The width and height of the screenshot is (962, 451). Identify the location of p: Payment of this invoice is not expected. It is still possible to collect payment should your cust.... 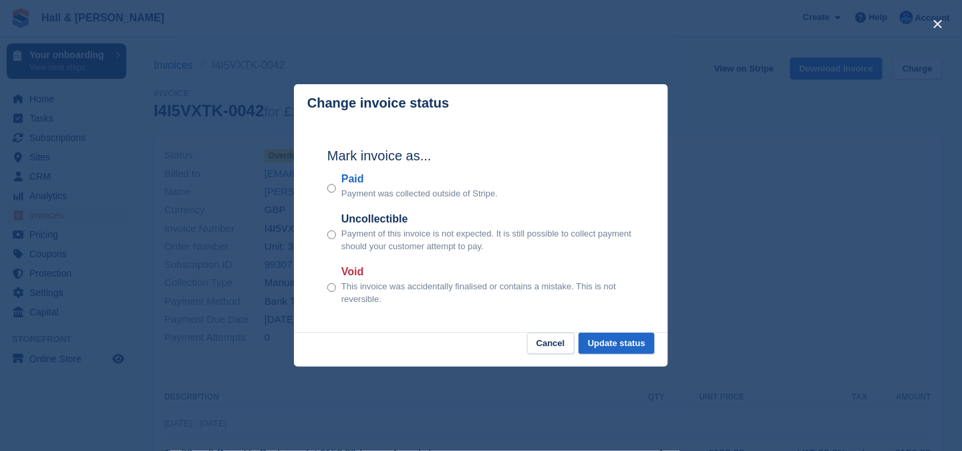
(488, 240).